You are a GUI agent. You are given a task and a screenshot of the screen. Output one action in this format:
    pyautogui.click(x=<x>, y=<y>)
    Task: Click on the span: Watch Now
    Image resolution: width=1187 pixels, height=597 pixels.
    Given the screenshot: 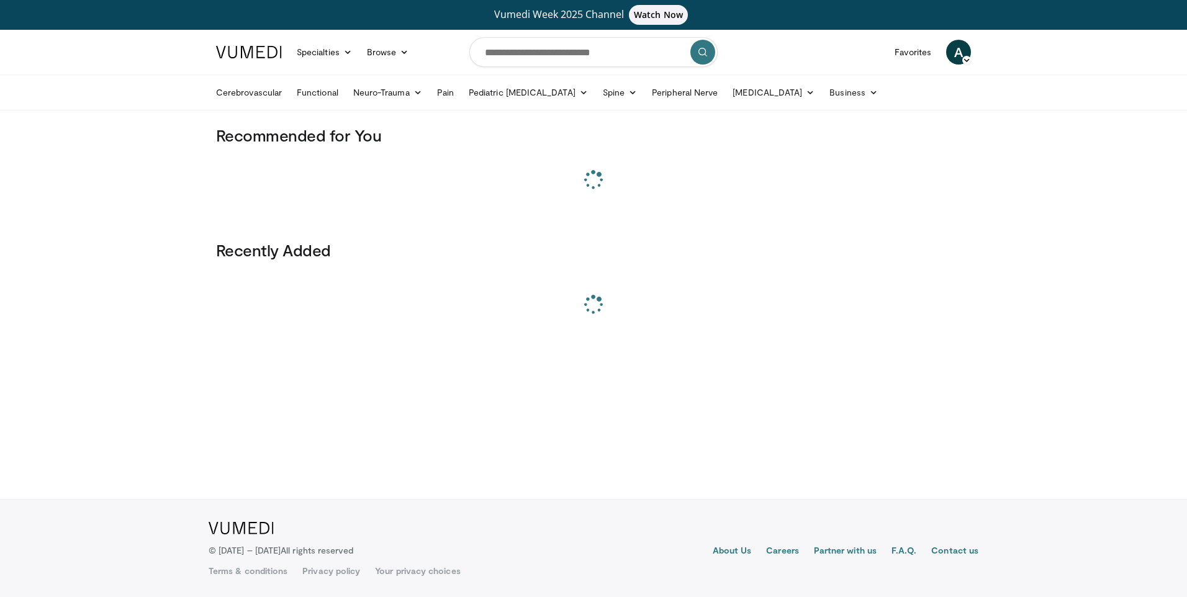 What is the action you would take?
    pyautogui.click(x=658, y=15)
    